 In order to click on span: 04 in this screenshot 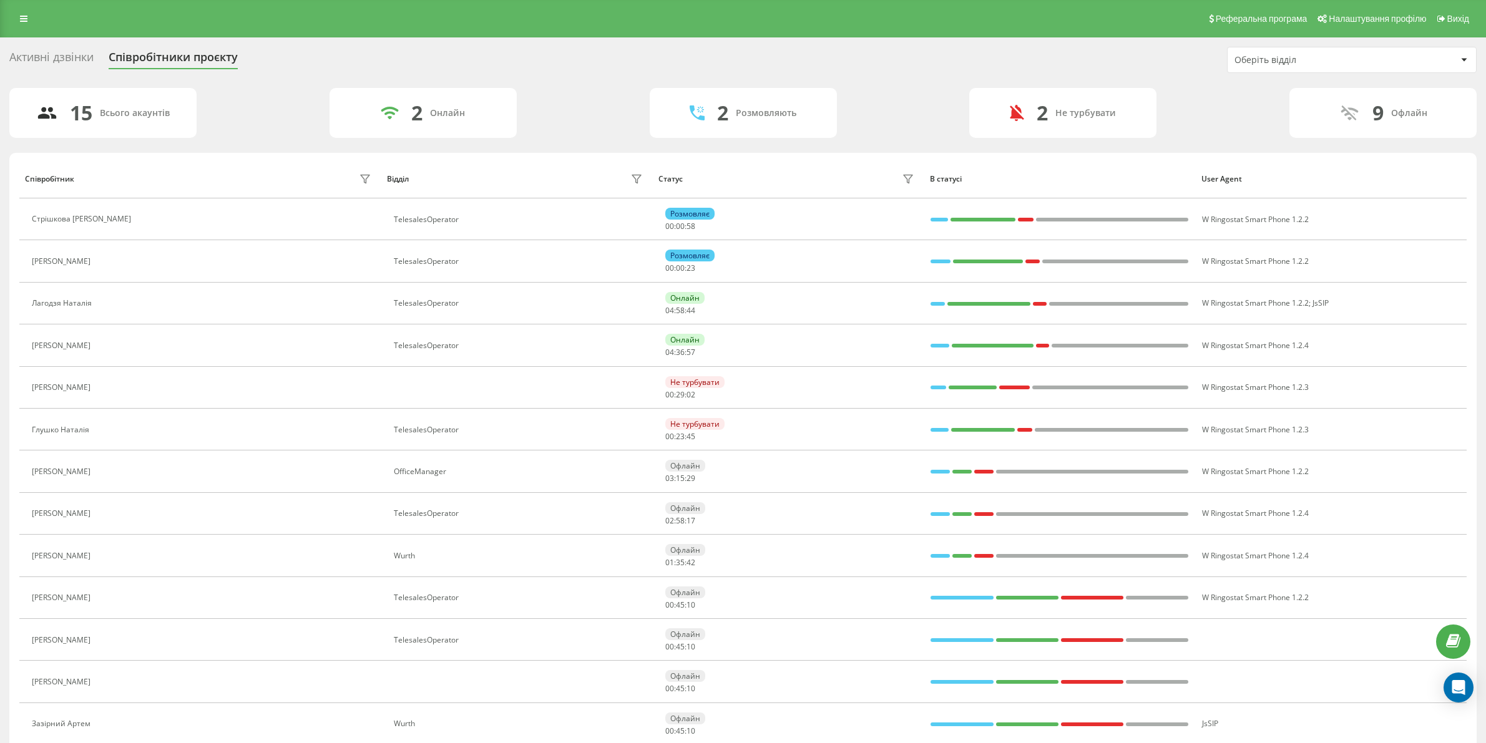, I will do `click(670, 352)`.